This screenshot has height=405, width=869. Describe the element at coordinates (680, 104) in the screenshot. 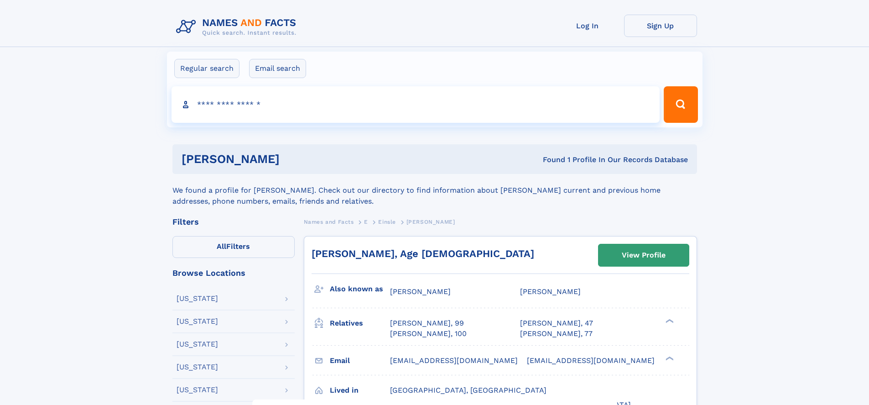

I see `button: Search Button` at that location.